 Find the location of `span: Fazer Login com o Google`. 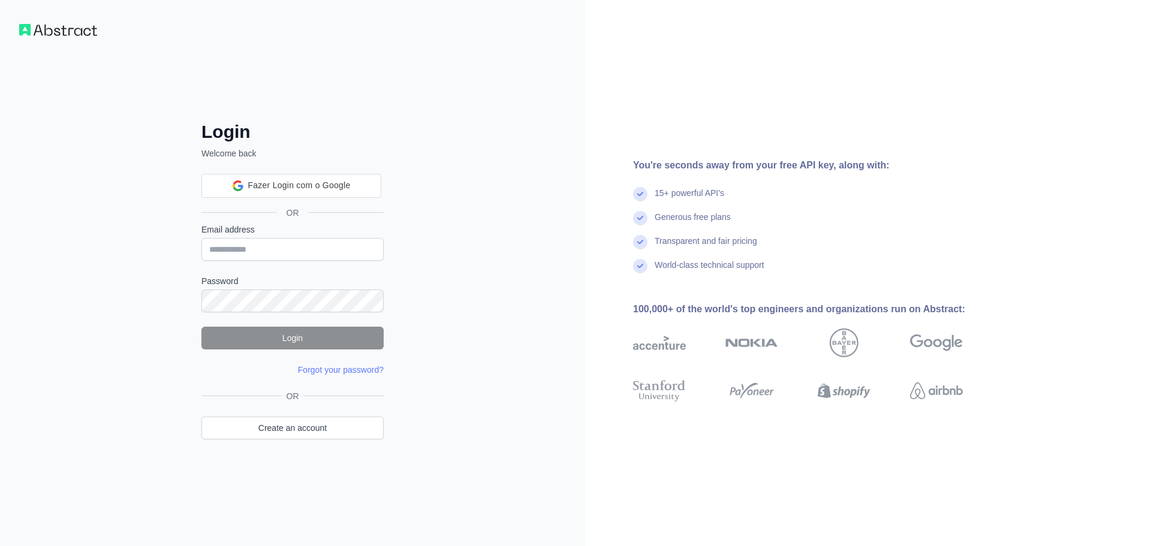

span: Fazer Login com o Google is located at coordinates (299, 185).